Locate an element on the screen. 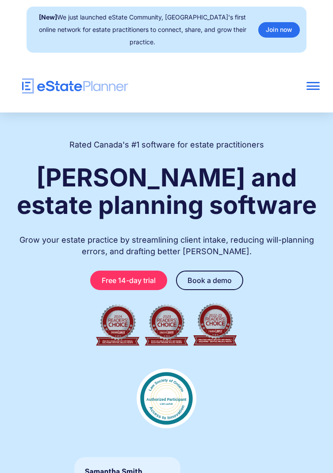 This screenshot has height=473, width=333. p: Grow your estate practice by streamlining client intake, reducing will-planning errors, and draft... is located at coordinates (166, 246).